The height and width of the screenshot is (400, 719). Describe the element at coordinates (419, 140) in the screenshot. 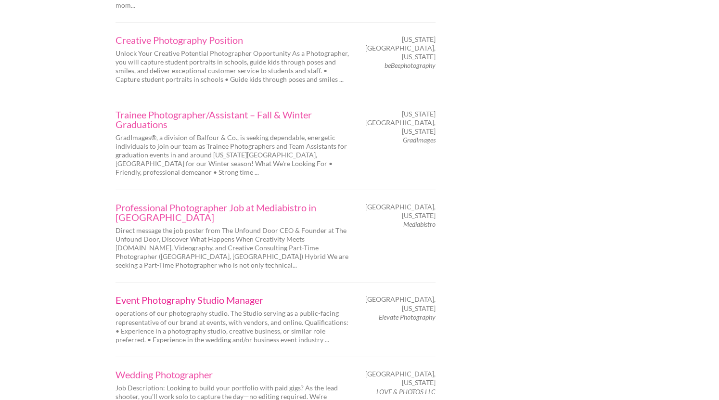

I see `em: GradImages` at that location.